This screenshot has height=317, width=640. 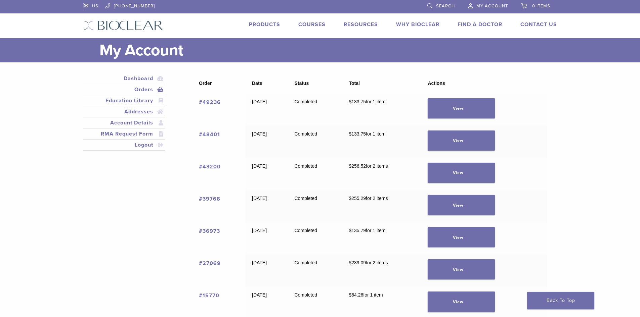 What do you see at coordinates (124, 116) in the screenshot?
I see `nav: Account pages` at bounding box center [124, 116].